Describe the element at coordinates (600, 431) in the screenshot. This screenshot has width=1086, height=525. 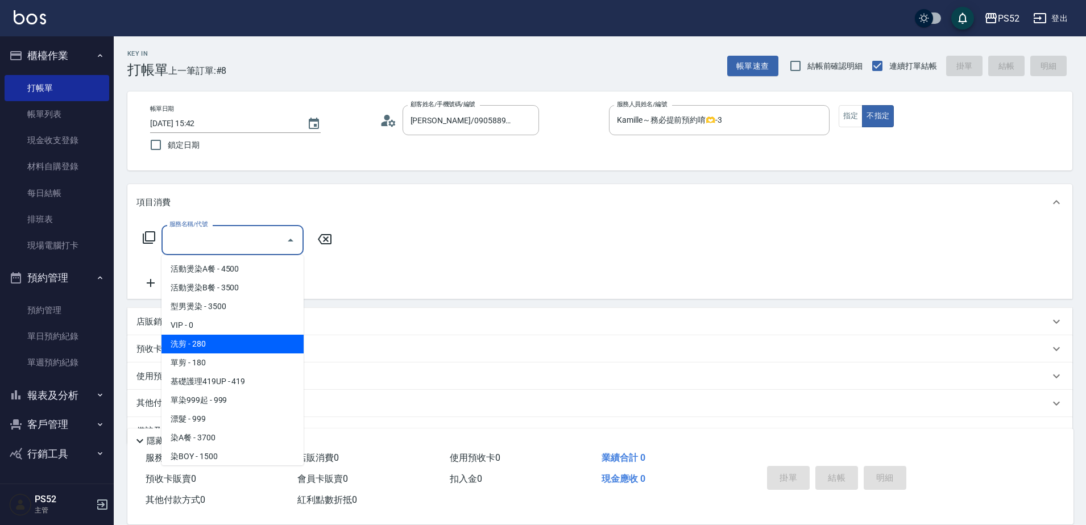
I see `div: 備註及來源` at that location.